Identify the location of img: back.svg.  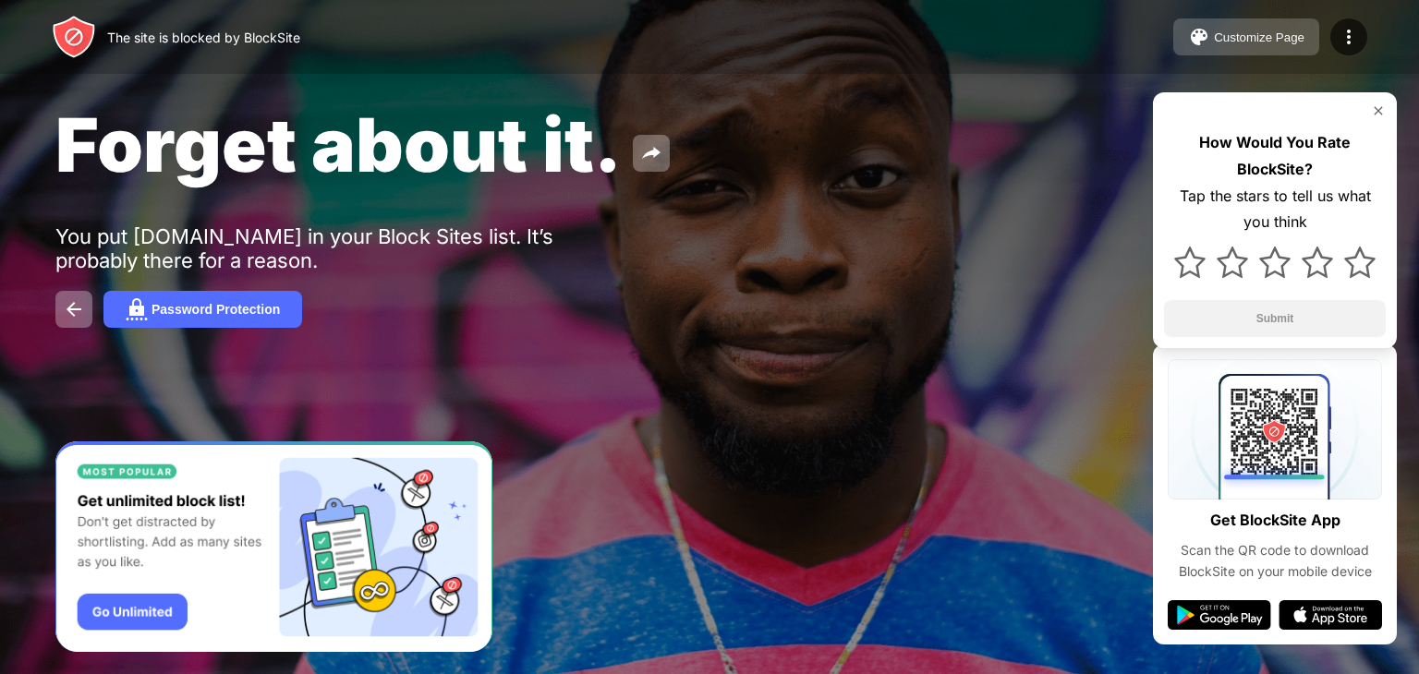
(74, 310).